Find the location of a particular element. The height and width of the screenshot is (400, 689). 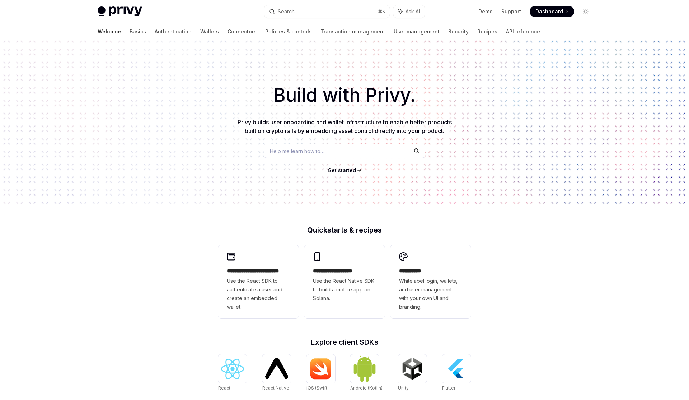

span: React is located at coordinates (224, 387).